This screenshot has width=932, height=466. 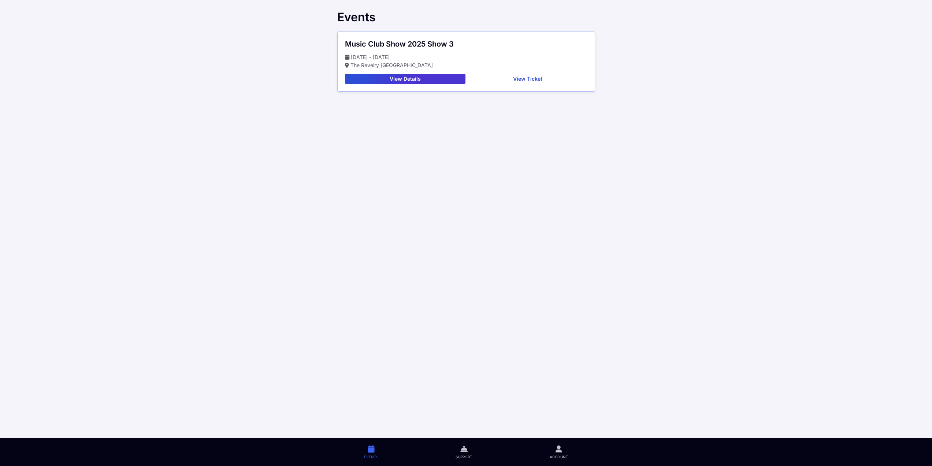 What do you see at coordinates (464, 452) in the screenshot?
I see `a: Support` at bounding box center [464, 452].